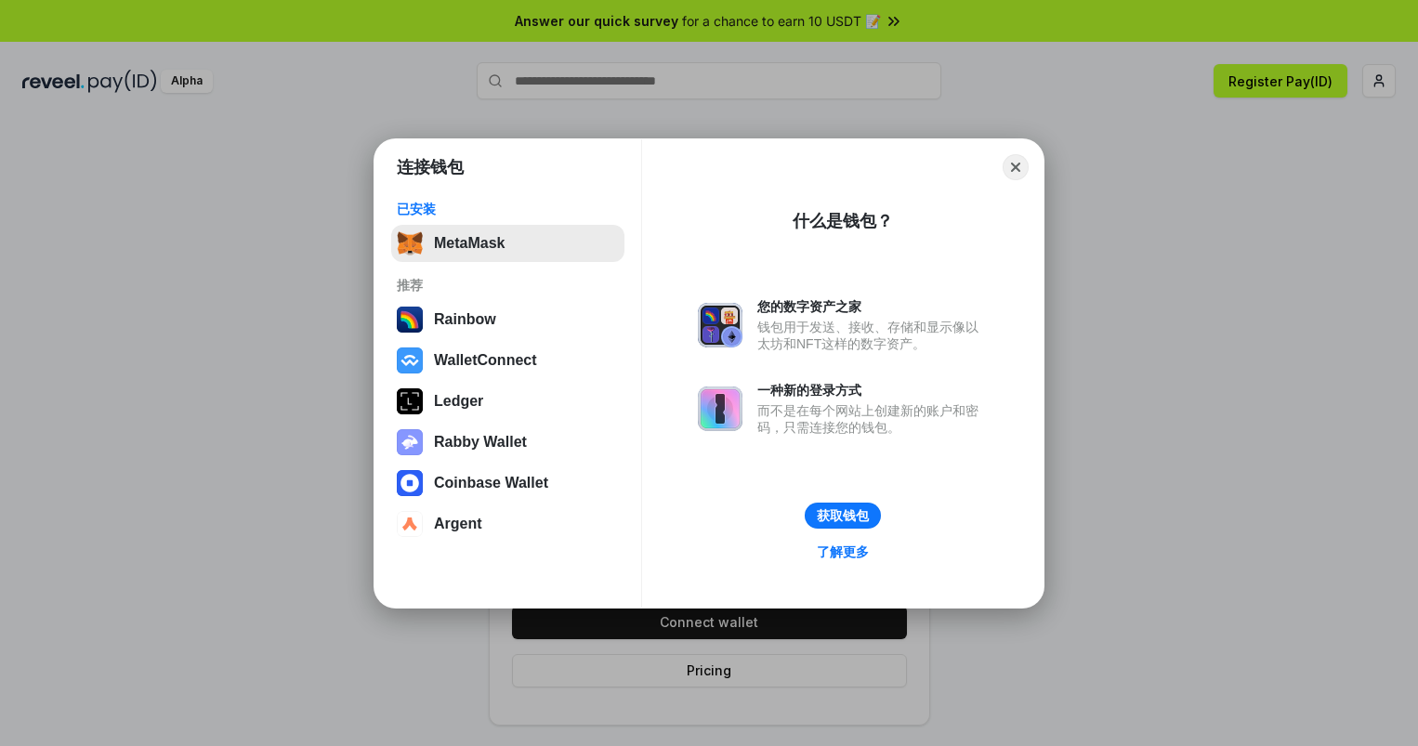 The image size is (1418, 746). I want to click on div: 获取钱包, so click(843, 516).